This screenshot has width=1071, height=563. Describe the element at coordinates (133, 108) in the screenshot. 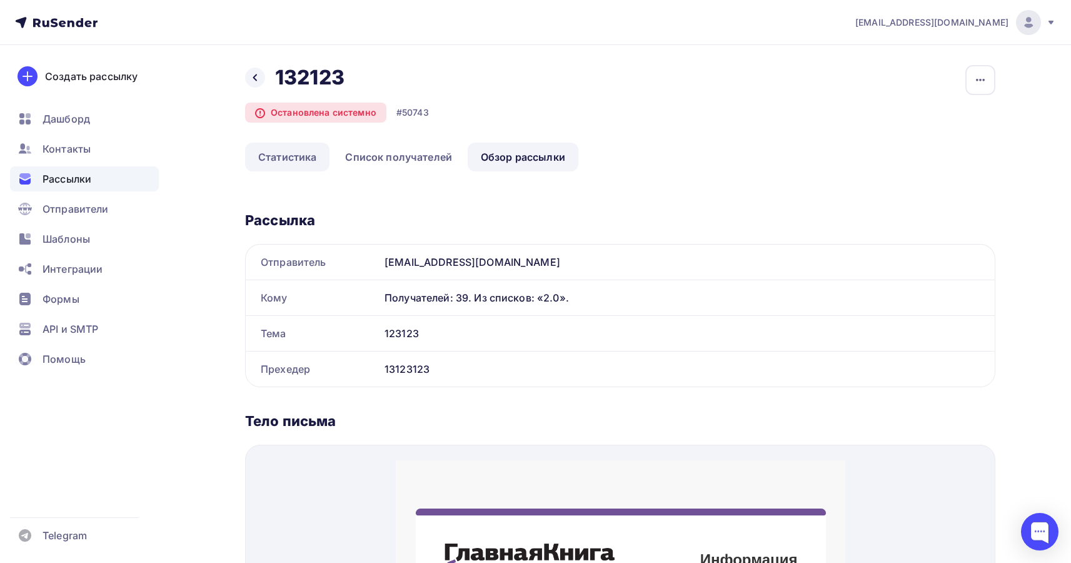

I see `img: ГлавнаяКнига бухгалтера` at that location.